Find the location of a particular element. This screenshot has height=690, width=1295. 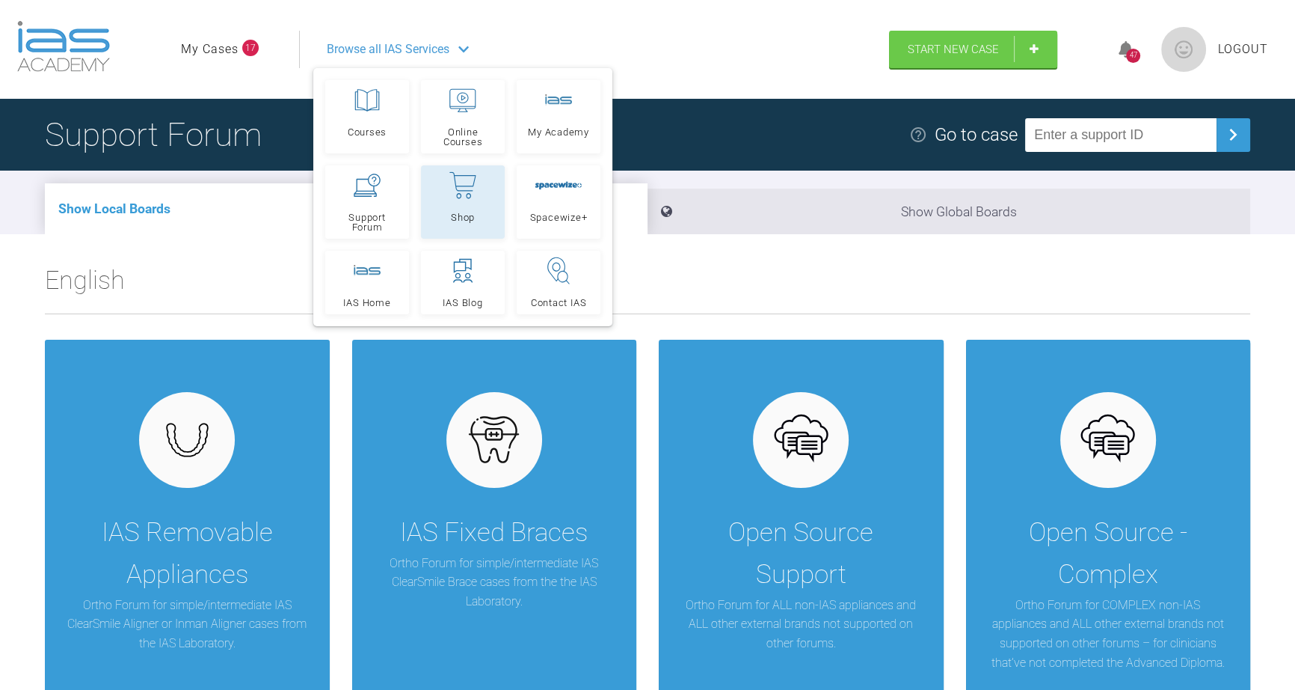

div: 47 is located at coordinates (1133, 55).